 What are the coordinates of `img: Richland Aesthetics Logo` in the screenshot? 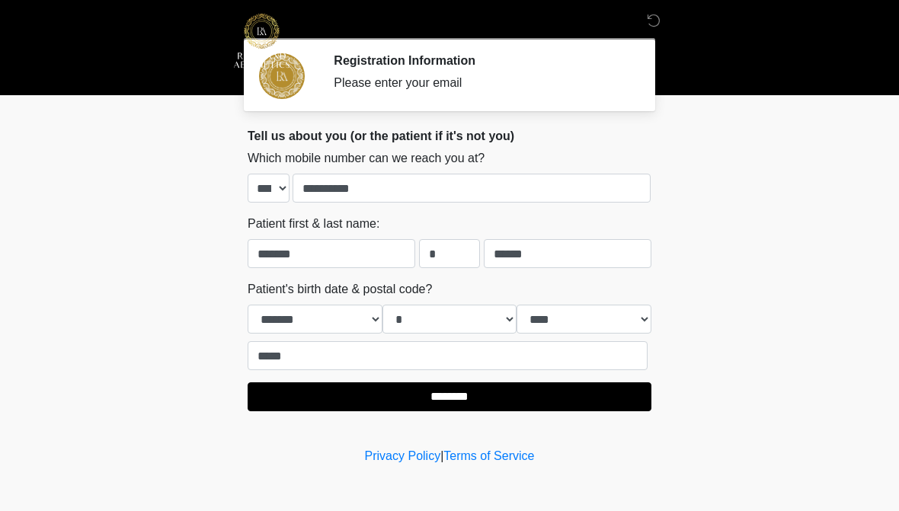 It's located at (261, 40).